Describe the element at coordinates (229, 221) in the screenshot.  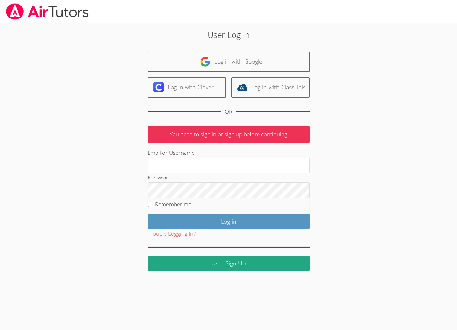
I see `input: Log in` at that location.